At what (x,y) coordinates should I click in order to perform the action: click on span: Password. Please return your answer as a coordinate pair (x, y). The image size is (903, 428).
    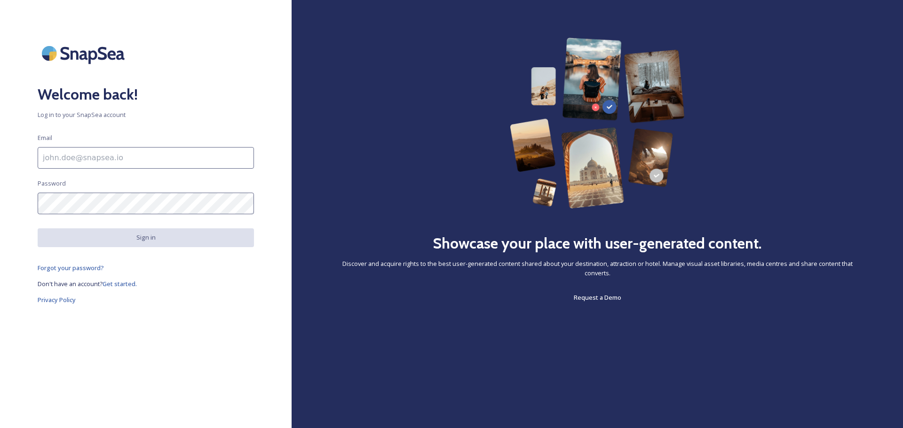
    Looking at the image, I should click on (52, 183).